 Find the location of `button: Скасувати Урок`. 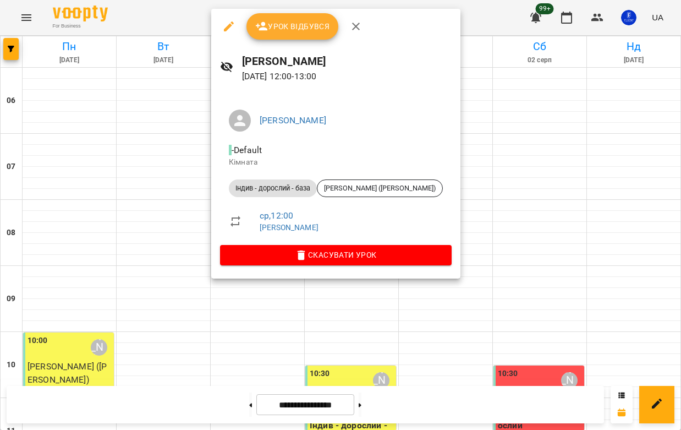

button: Скасувати Урок is located at coordinates (336, 255).